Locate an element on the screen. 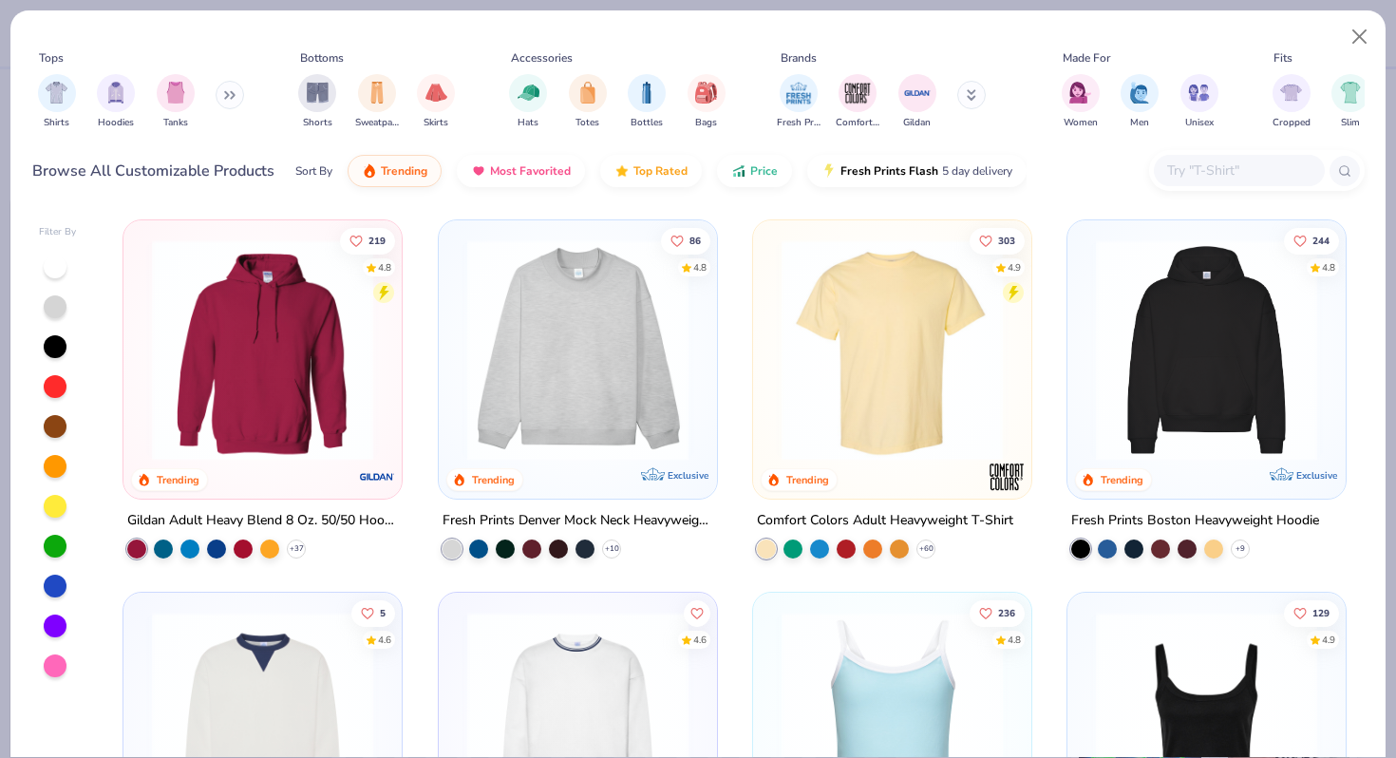 The height and width of the screenshot is (758, 1396). span: Slim is located at coordinates (1350, 122).